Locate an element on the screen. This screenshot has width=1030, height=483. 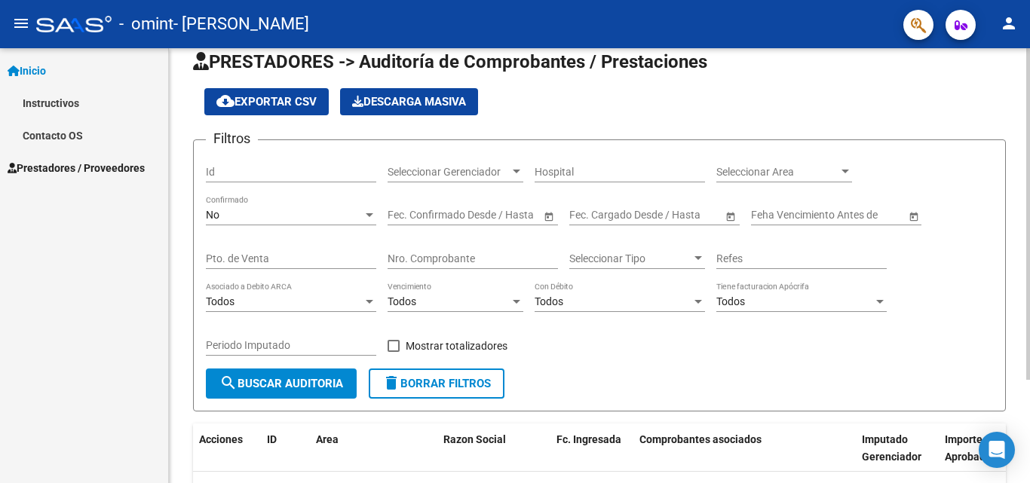
span: Razon Social is located at coordinates (474, 440).